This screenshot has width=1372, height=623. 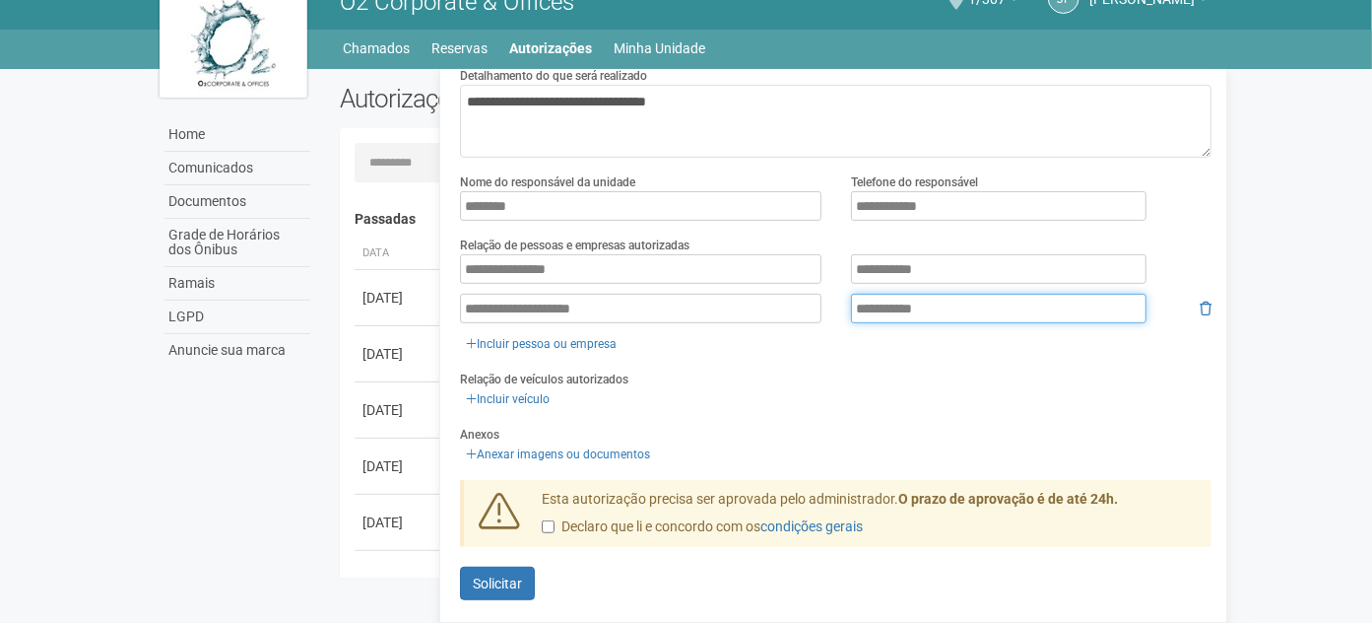 What do you see at coordinates (237, 350) in the screenshot?
I see `a: Anuncie sua marca` at bounding box center [237, 350].